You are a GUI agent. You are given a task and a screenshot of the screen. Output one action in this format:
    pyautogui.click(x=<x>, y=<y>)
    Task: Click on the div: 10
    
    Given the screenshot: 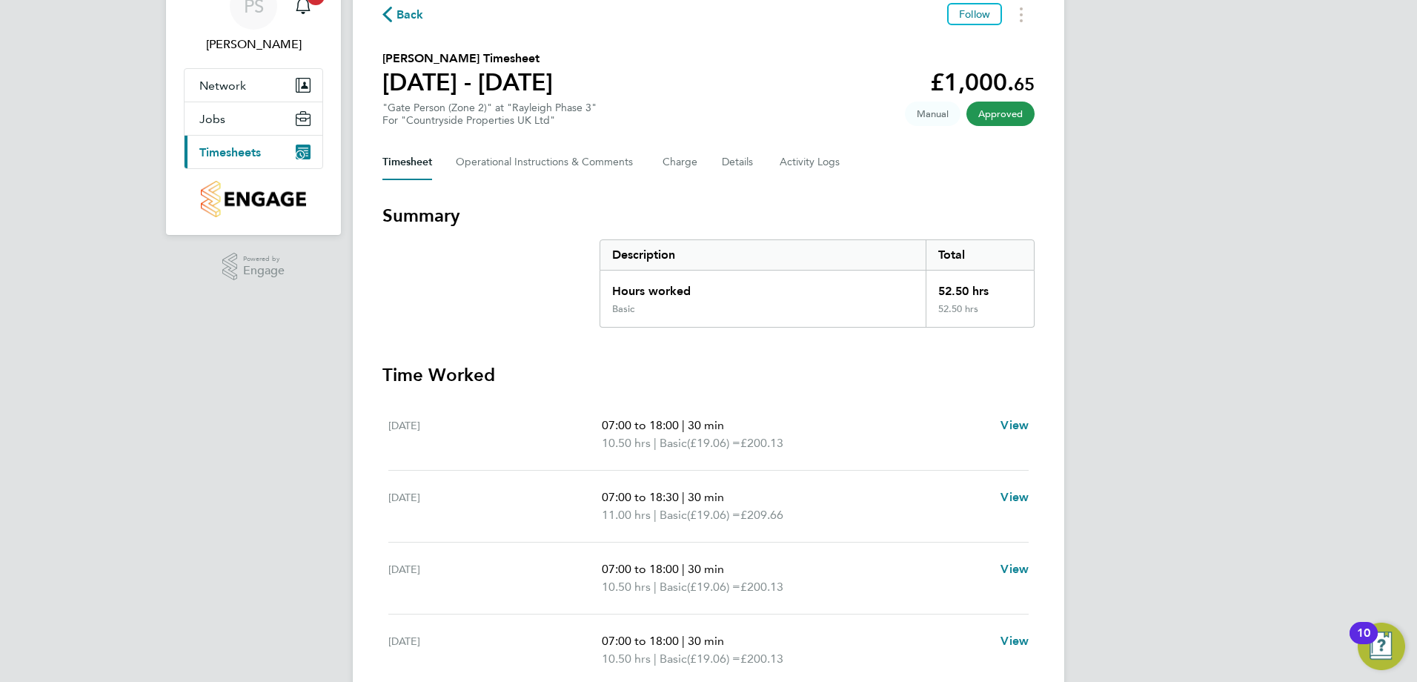 What is the action you would take?
    pyautogui.click(x=1364, y=643)
    